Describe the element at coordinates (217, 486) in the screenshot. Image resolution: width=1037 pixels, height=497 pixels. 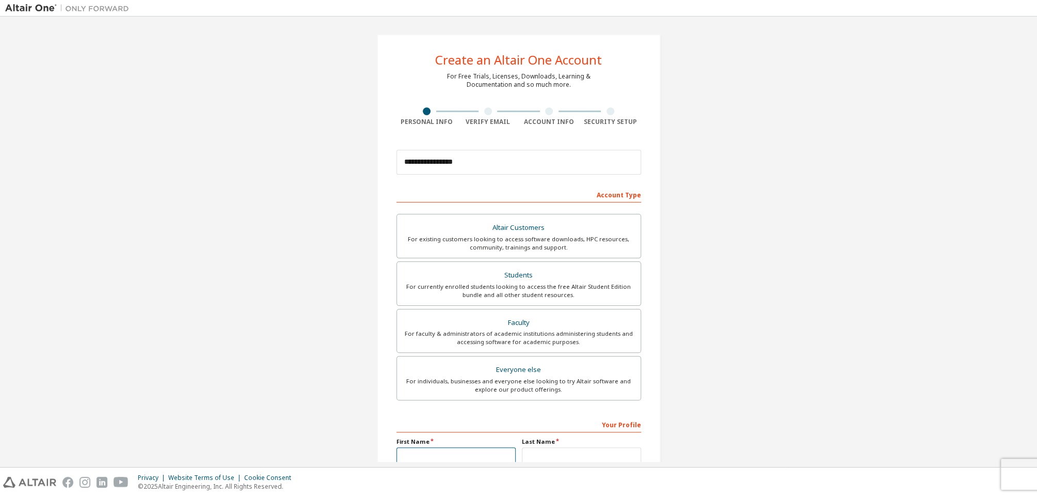
I see `p: © 2025 Altair Engineering, Inc. All Rights Reserved.` at that location.